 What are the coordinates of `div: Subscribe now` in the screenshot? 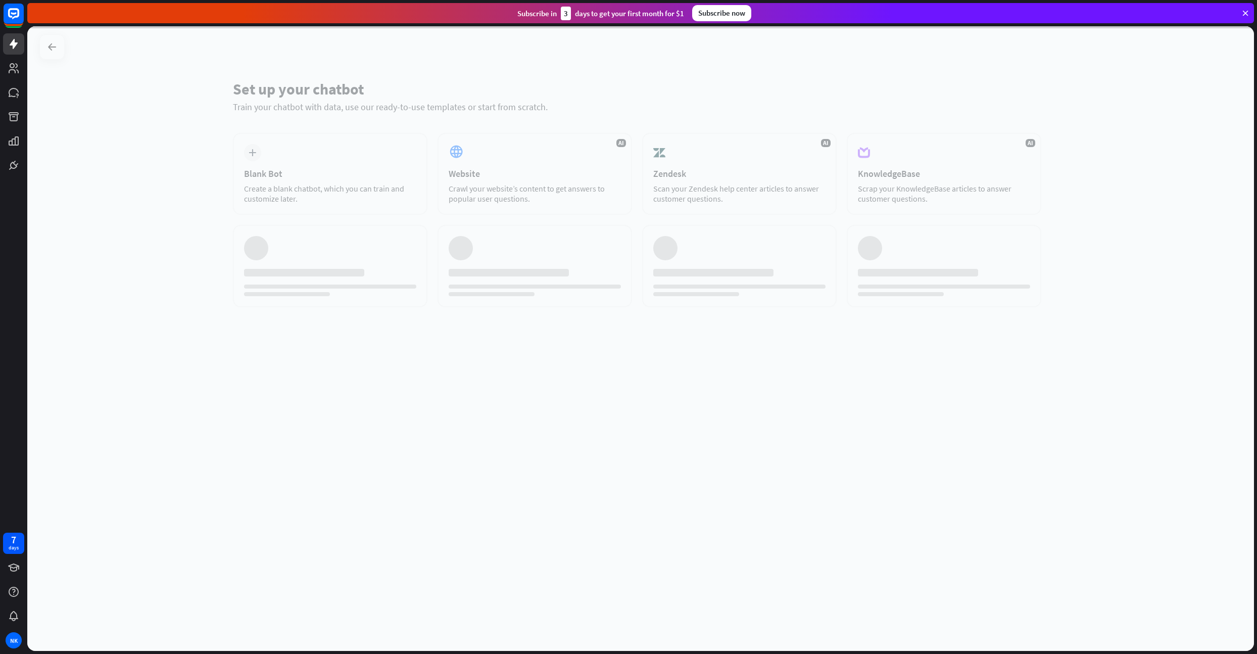 It's located at (722, 13).